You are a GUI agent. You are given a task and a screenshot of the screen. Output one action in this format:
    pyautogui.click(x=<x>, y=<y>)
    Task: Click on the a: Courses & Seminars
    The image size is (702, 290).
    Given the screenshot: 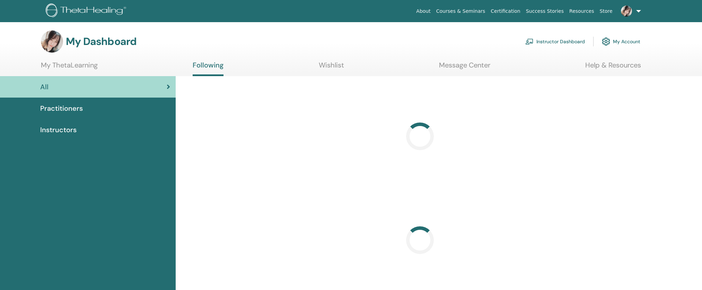 What is the action you would take?
    pyautogui.click(x=461, y=11)
    